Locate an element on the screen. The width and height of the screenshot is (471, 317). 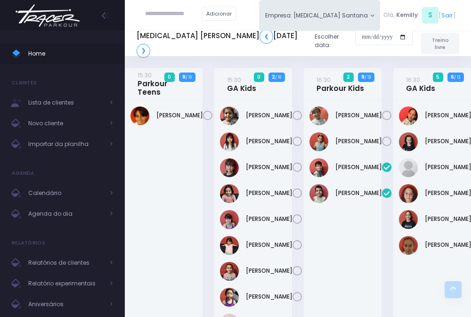
a: 16:30Parkour Kids is located at coordinates (340, 84).